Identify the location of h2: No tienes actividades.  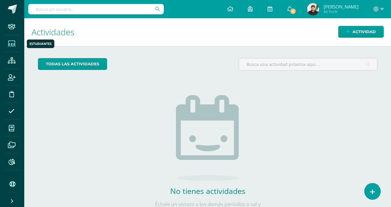
(208, 191).